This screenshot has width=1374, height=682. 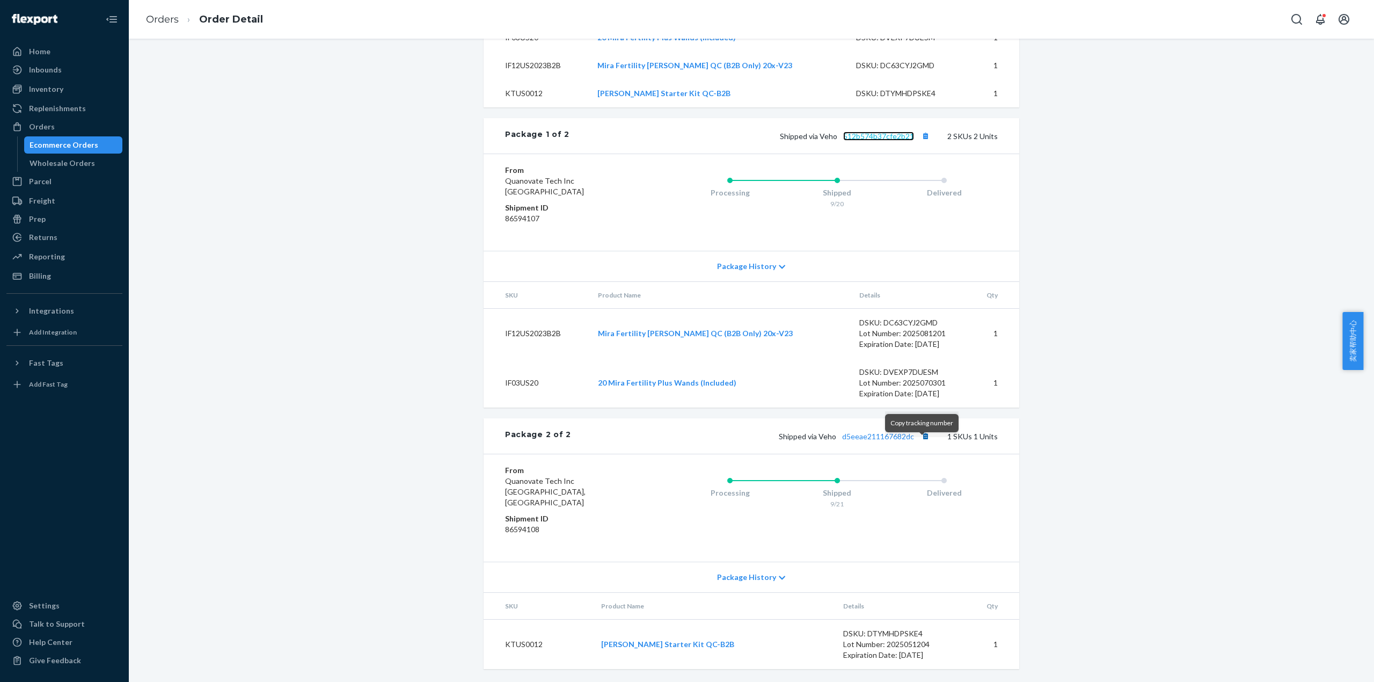 I want to click on div: Inventory, so click(x=46, y=89).